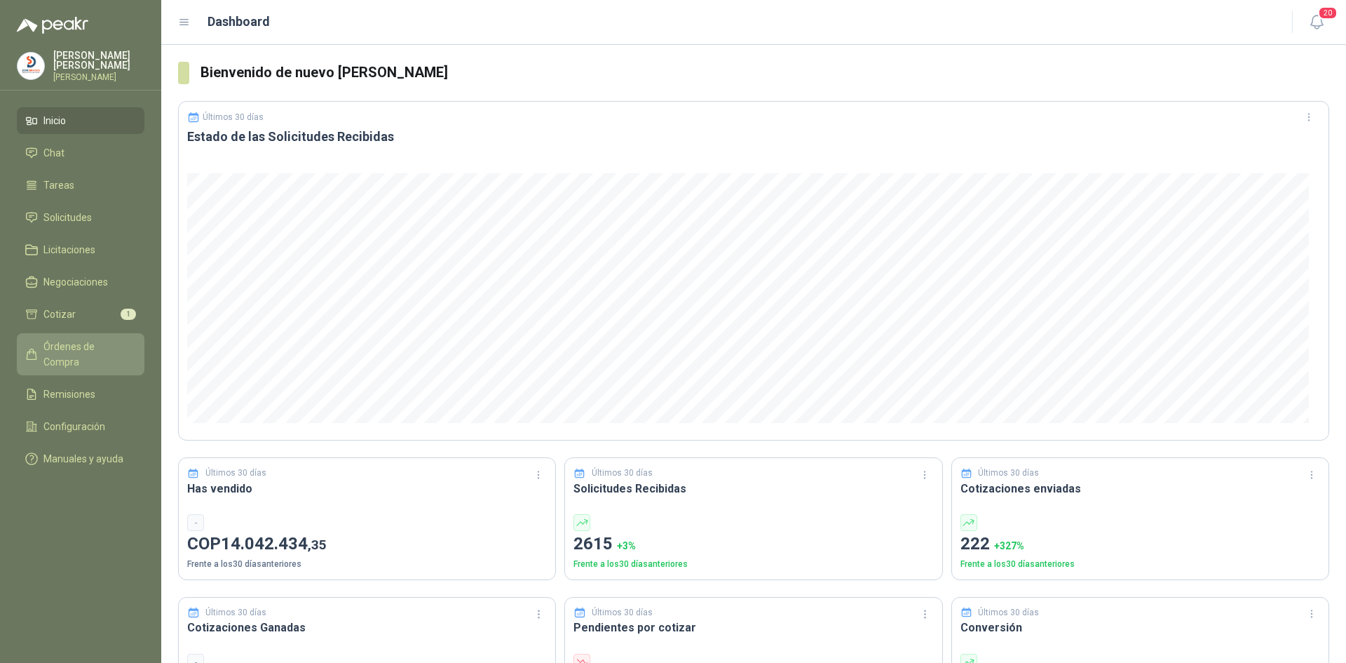  I want to click on p: 222, so click(1140, 544).